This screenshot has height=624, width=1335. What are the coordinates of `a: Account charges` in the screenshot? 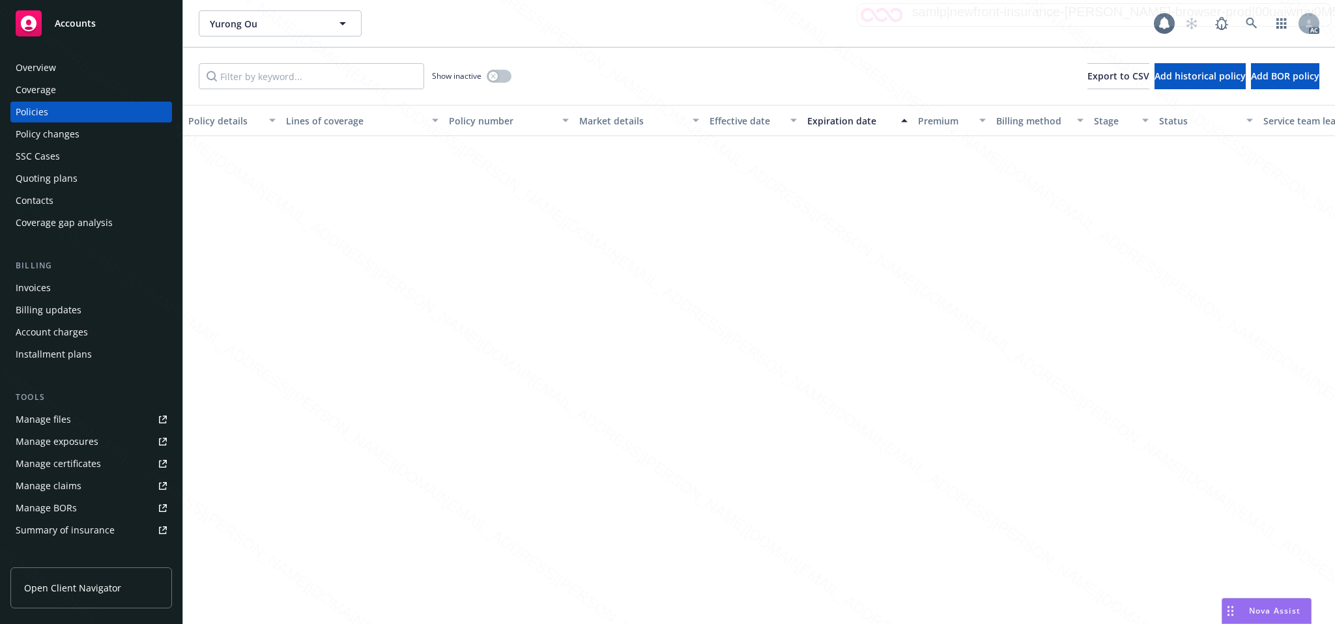 It's located at (91, 332).